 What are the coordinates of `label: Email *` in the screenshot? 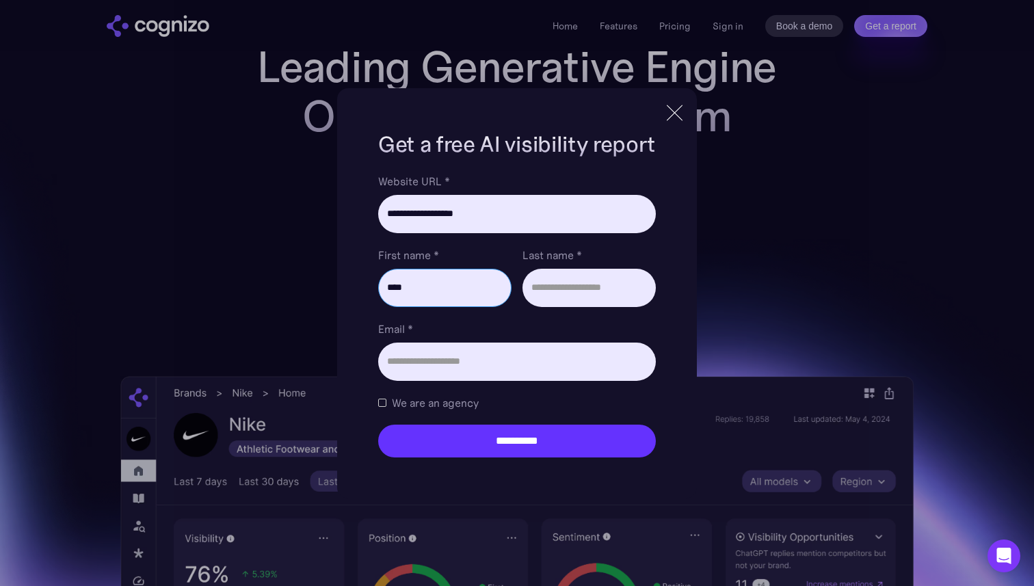 It's located at (517, 329).